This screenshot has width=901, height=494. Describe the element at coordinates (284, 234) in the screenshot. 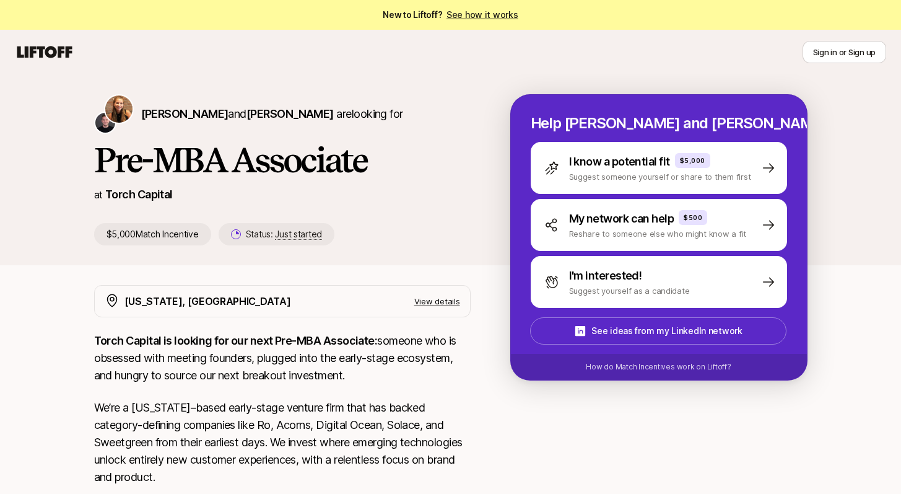

I see `p: Status:` at that location.